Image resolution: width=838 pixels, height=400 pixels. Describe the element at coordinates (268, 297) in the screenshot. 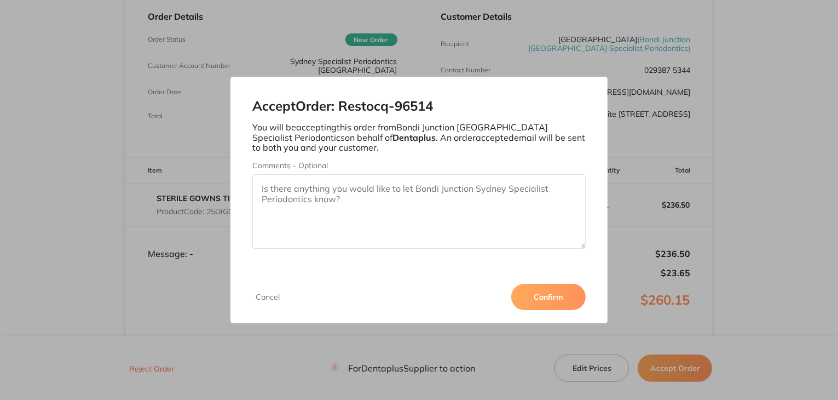

I see `button: Cancel` at that location.